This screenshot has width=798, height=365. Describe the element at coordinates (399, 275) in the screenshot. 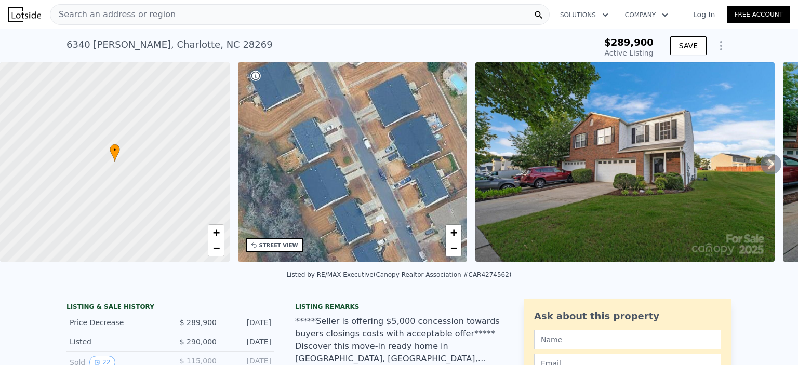

I see `div: Listed by RE/MAX Executive (Canopy Realtor Association #CAR4274562)` at that location.